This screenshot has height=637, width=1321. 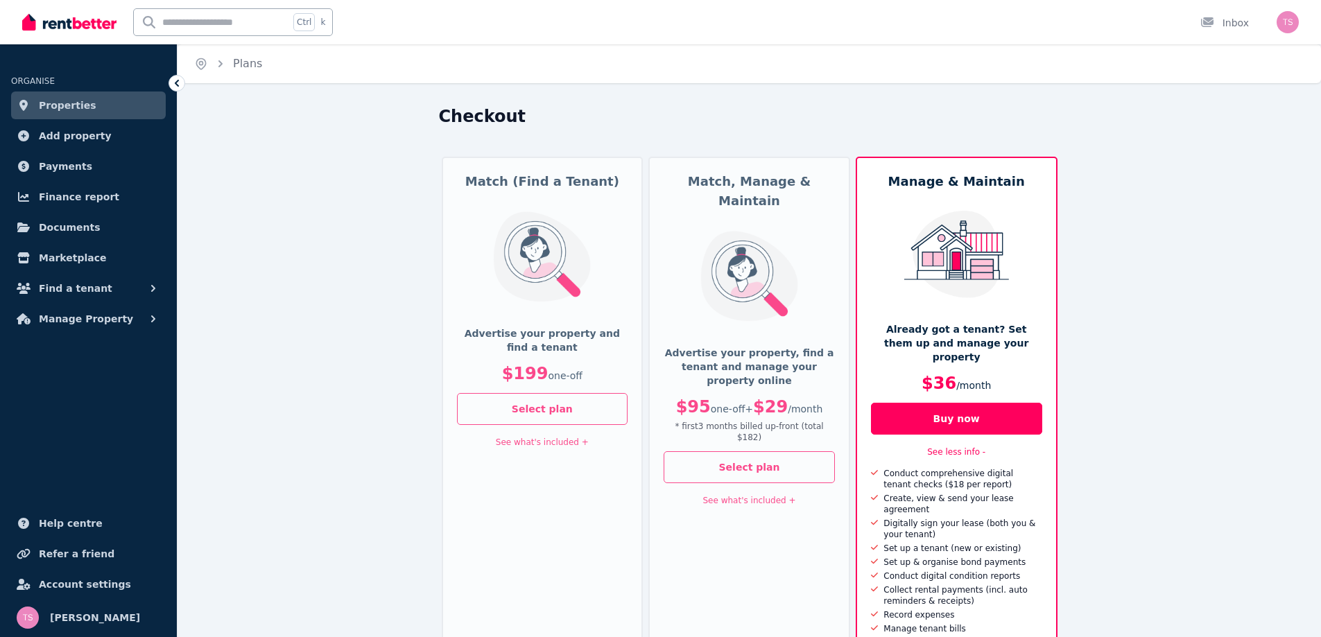 I want to click on div: Conduct digital condition reports, so click(x=948, y=576).